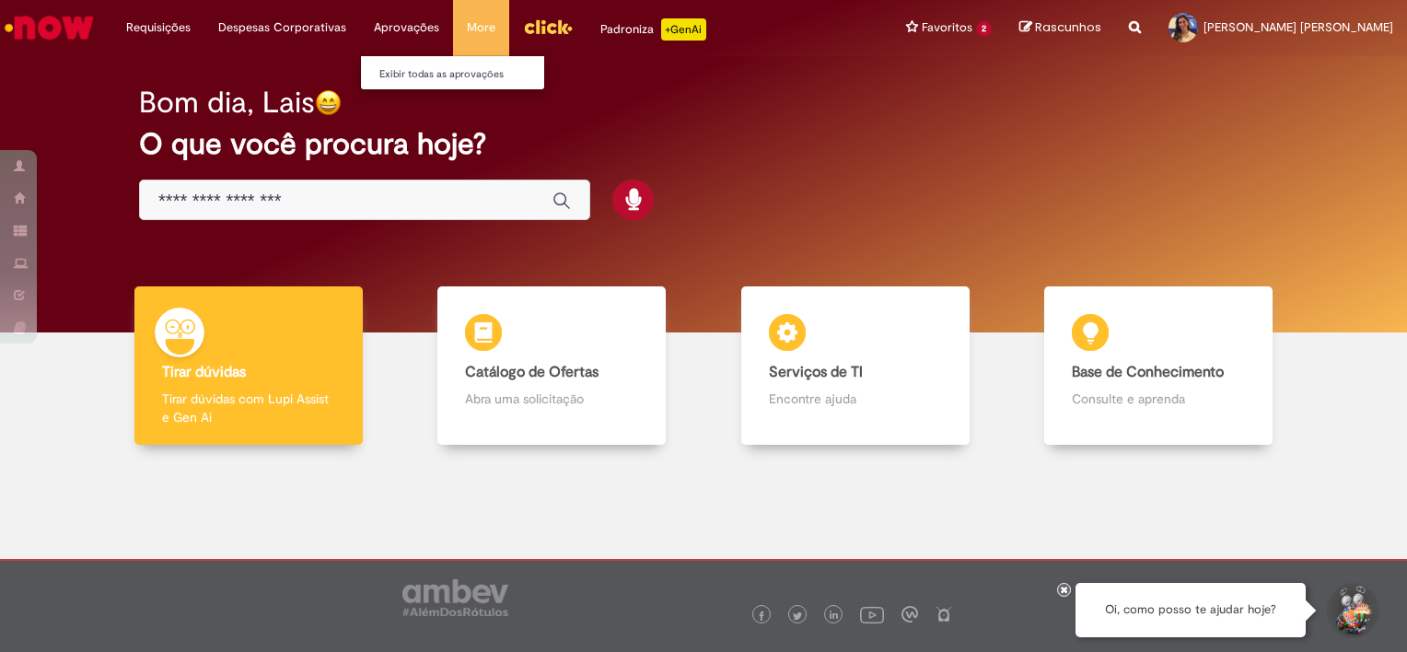 This screenshot has height=652, width=1407. What do you see at coordinates (653, 29) in the screenshot?
I see `div: Padroniza` at bounding box center [653, 29].